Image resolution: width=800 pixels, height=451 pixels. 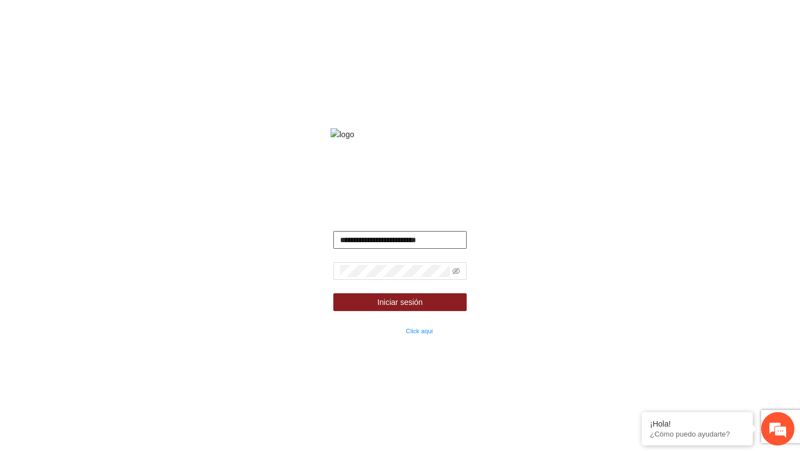 What do you see at coordinates (698, 434) in the screenshot?
I see `p: ¿Cómo puedo ayudarte?` at bounding box center [698, 434].